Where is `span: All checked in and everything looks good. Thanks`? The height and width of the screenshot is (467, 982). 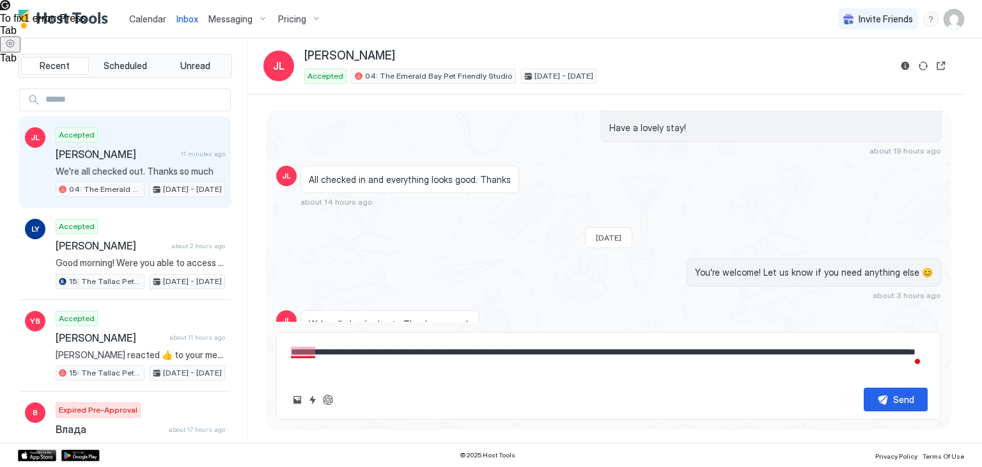
span: All checked in and everything looks good. Thanks is located at coordinates (410, 180).